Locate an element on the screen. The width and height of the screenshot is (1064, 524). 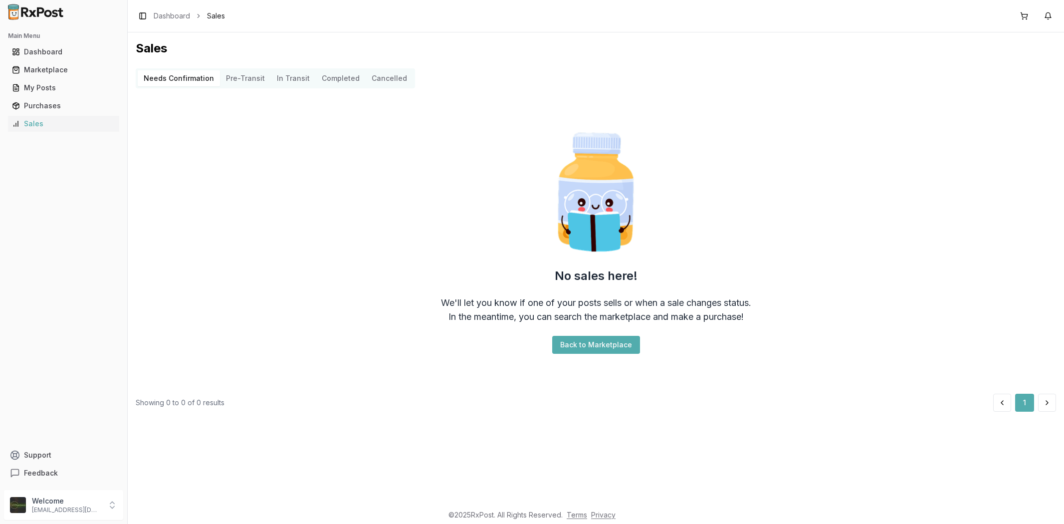
button: Cancelled is located at coordinates (389, 78).